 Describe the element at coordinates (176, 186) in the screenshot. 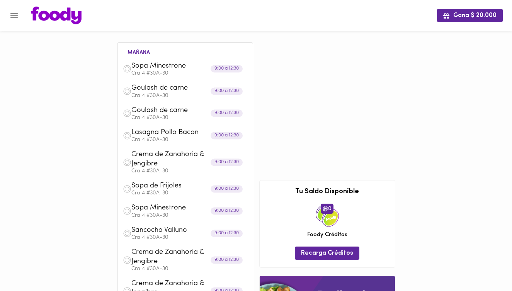

I see `span: Sopa de Frijoles` at that location.